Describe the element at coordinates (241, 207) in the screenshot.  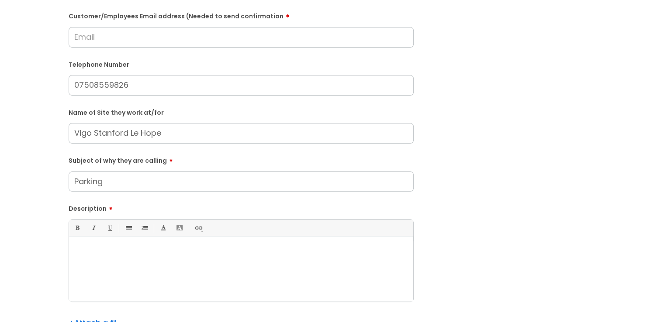
I see `label: Description` at that location.